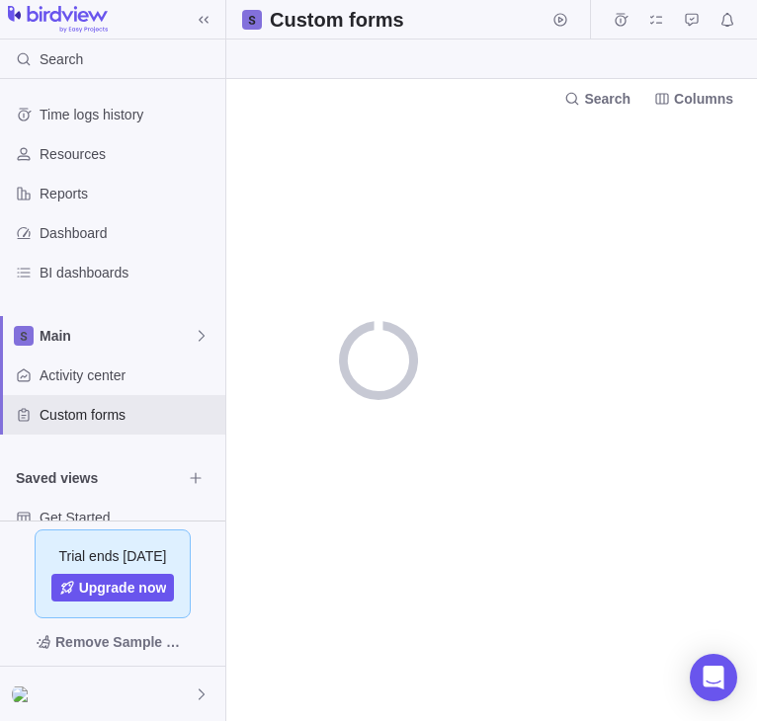 The height and width of the screenshot is (721, 757). Describe the element at coordinates (117, 336) in the screenshot. I see `span: Main` at that location.